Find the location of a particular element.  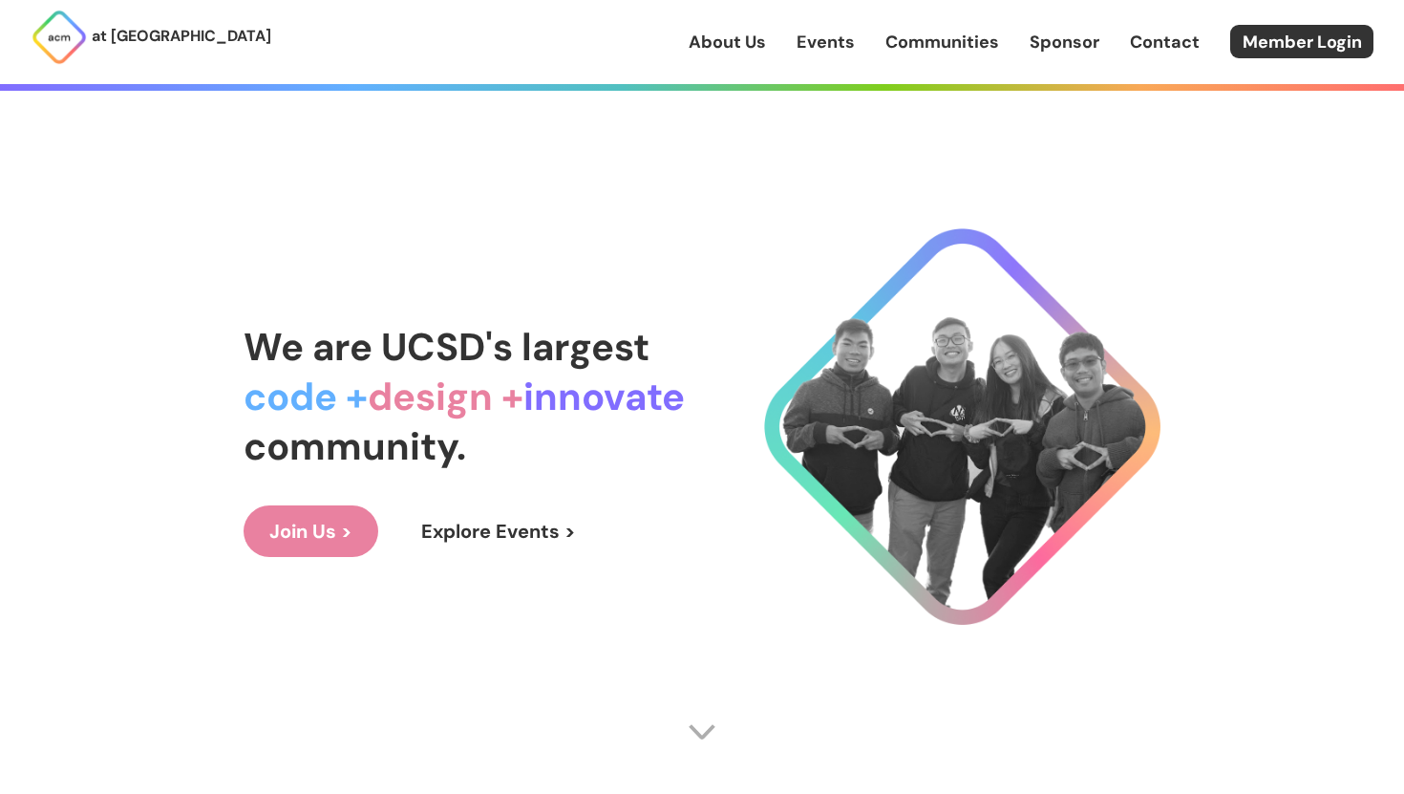

span: code + is located at coordinates (306, 396).